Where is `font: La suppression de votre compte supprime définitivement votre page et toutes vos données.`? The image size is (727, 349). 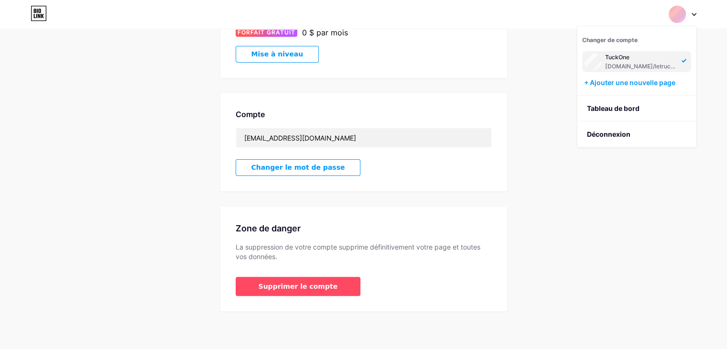 font: La suppression de votre compte supprime définitivement votre page et toutes vos données. is located at coordinates (358, 252).